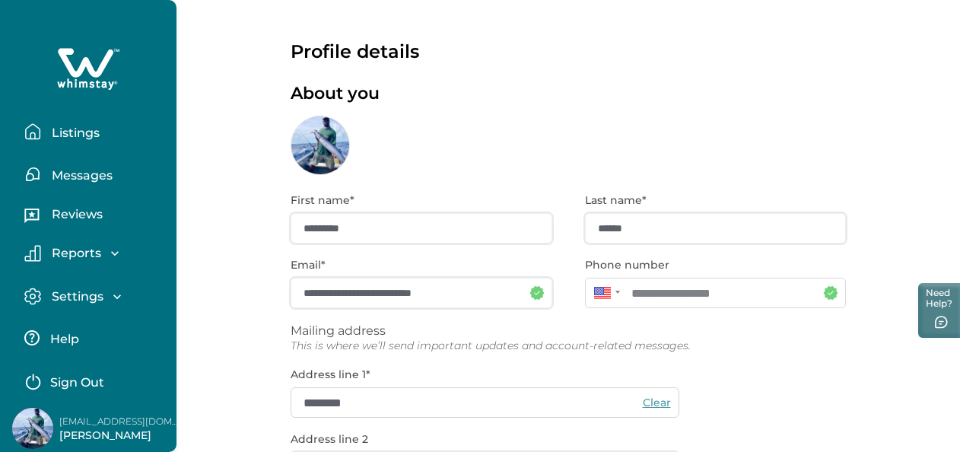 The width and height of the screenshot is (960, 452). What do you see at coordinates (94, 253) in the screenshot?
I see `button: Reports` at bounding box center [94, 253].